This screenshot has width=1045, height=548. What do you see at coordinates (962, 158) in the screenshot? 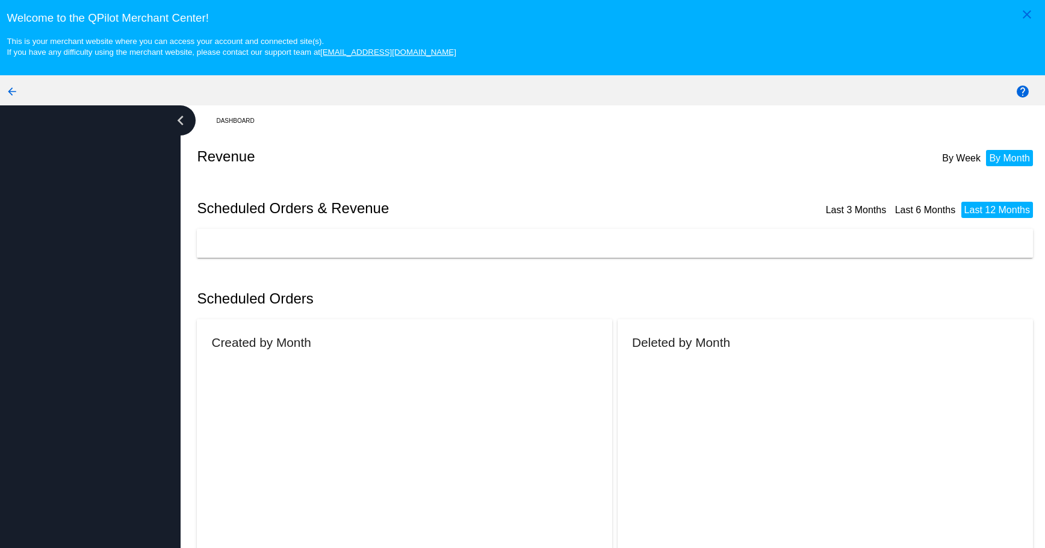
I see `li: By Week` at bounding box center [962, 158].